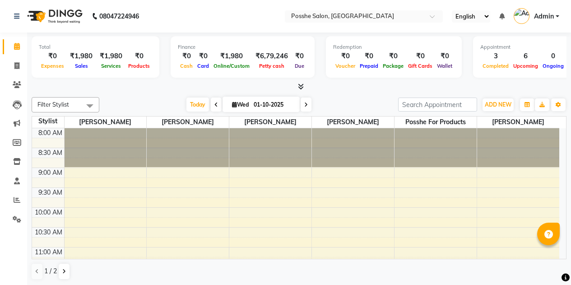 The height and width of the screenshot is (285, 571). I want to click on span: Upcoming, so click(526, 66).